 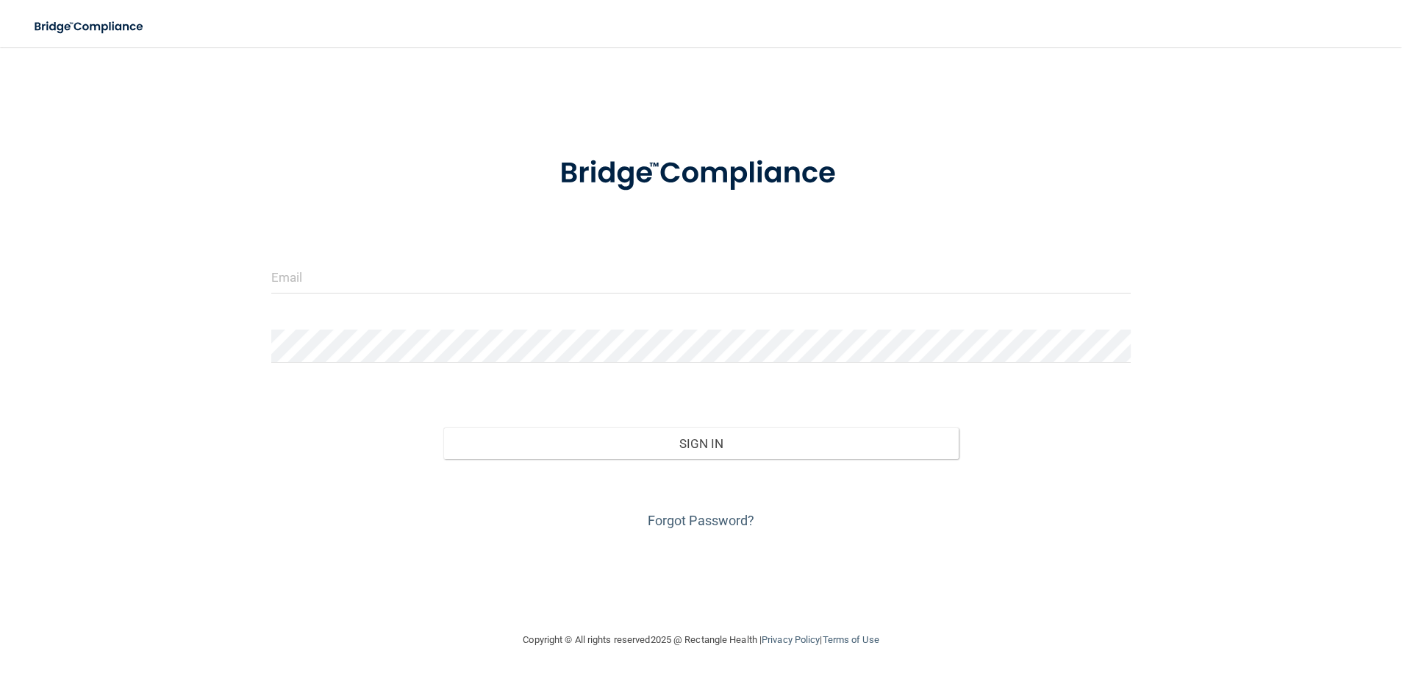 What do you see at coordinates (701, 276) in the screenshot?
I see `input: Email` at bounding box center [701, 276].